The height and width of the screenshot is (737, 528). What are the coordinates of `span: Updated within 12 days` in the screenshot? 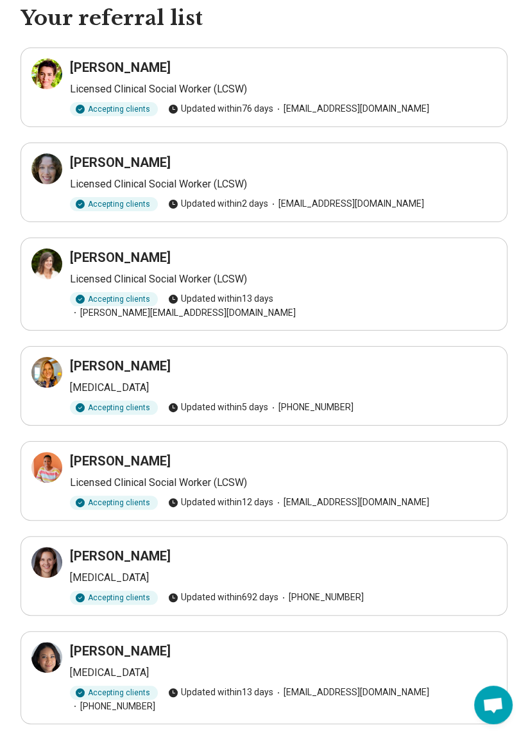 It's located at (221, 502).